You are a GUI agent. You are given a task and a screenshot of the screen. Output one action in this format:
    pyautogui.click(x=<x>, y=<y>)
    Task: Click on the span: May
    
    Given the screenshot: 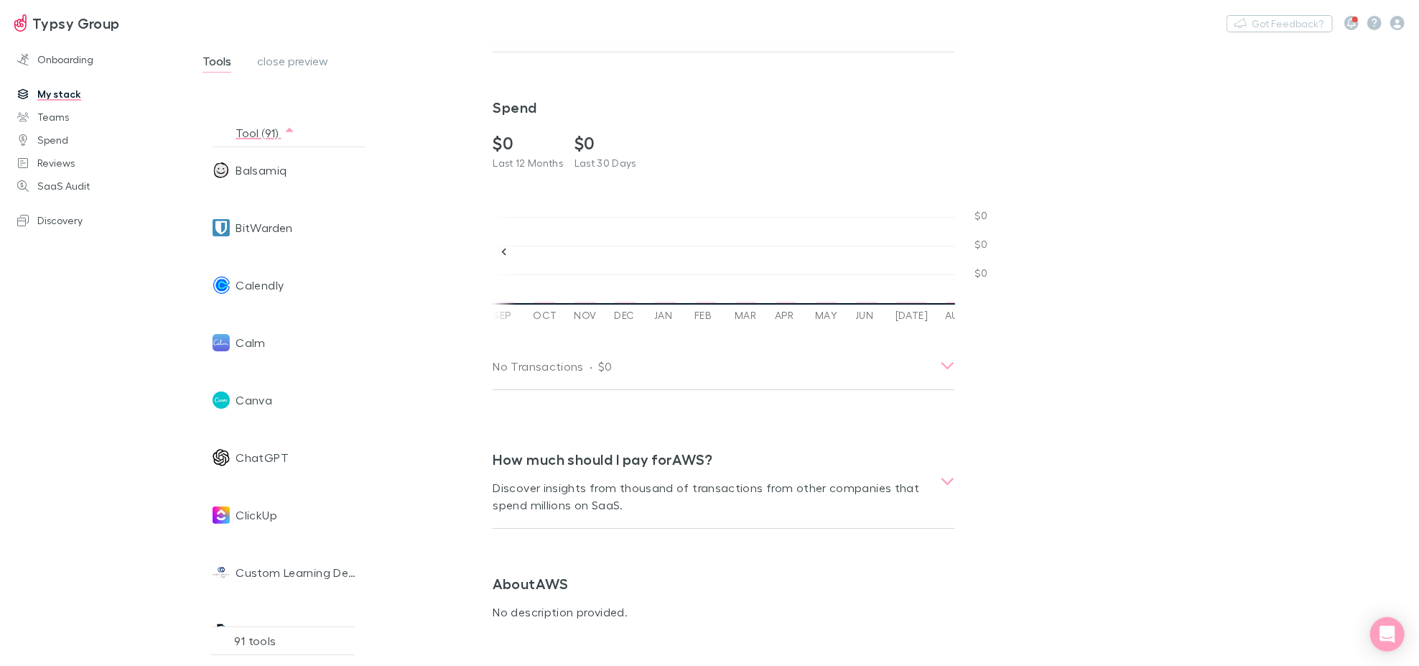 What is the action you would take?
    pyautogui.click(x=827, y=315)
    